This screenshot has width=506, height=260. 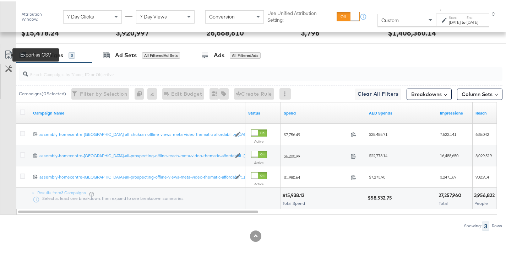 What do you see at coordinates (126, 54) in the screenshot?
I see `div: Ad Sets` at bounding box center [126, 54].